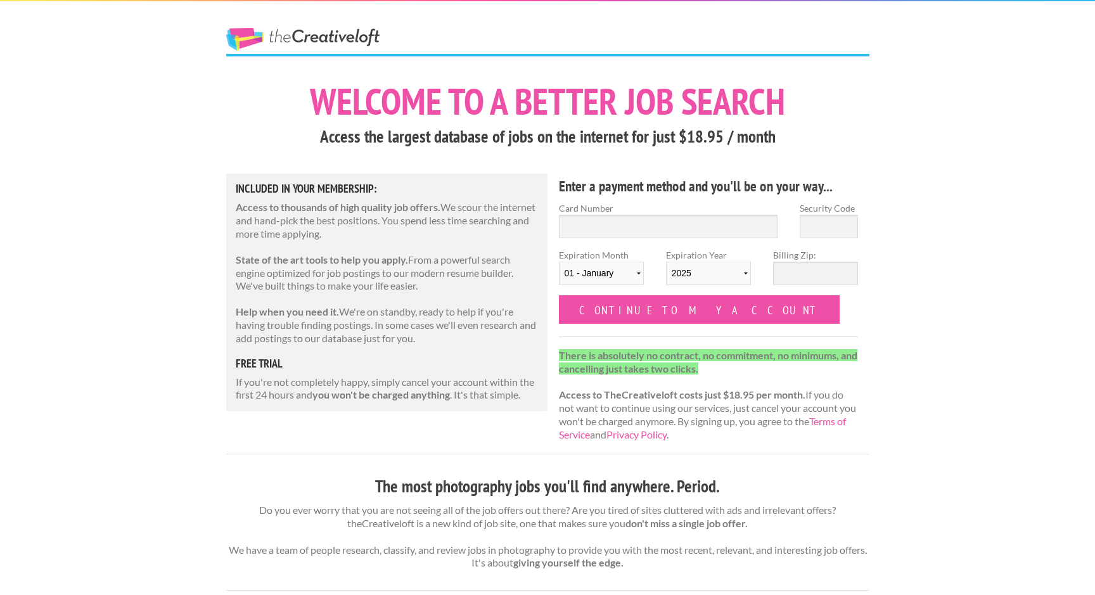  I want to click on label: Billing Zip:, so click(816, 255).